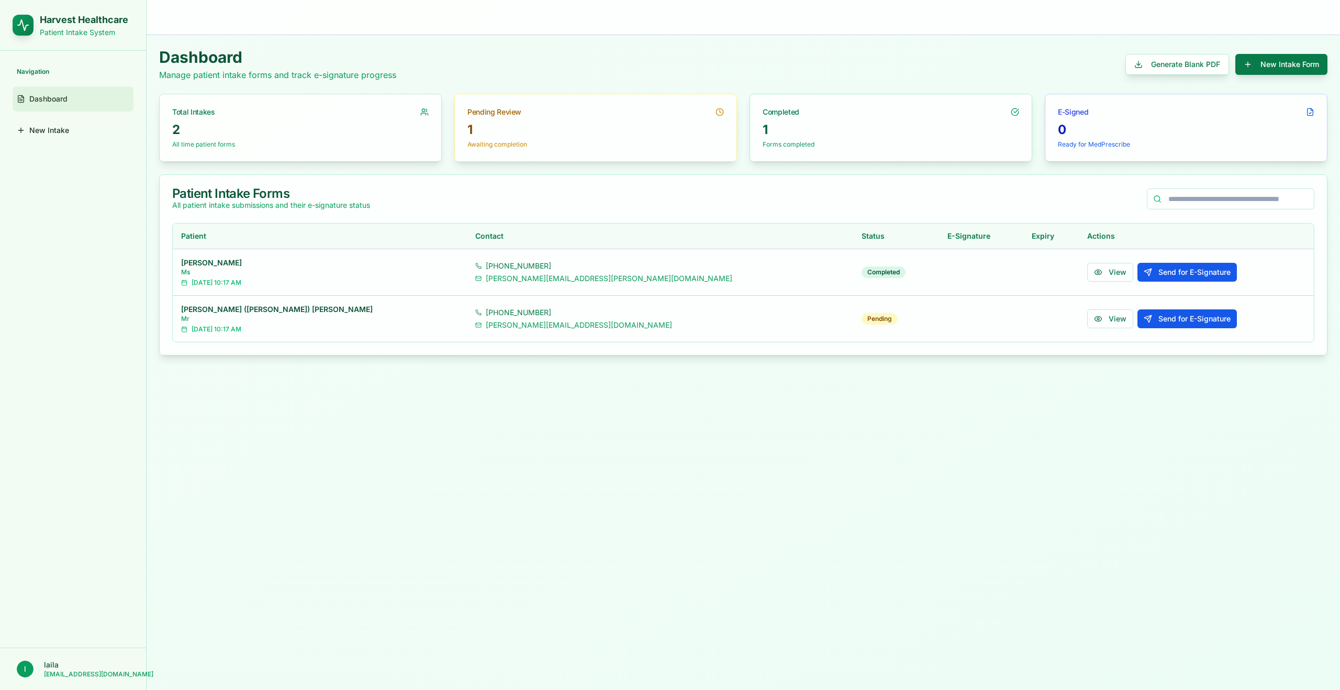 The width and height of the screenshot is (1340, 690). Describe the element at coordinates (320, 272) in the screenshot. I see `div: Ms` at that location.